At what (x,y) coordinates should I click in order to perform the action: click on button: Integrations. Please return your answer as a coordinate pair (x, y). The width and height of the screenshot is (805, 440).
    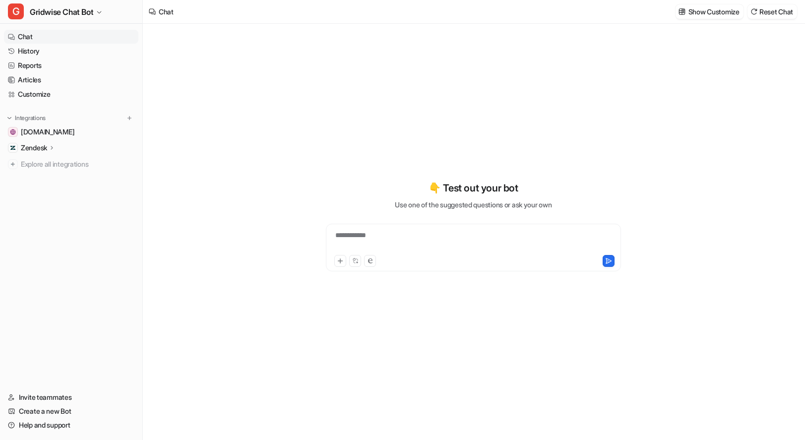
    Looking at the image, I should click on (26, 118).